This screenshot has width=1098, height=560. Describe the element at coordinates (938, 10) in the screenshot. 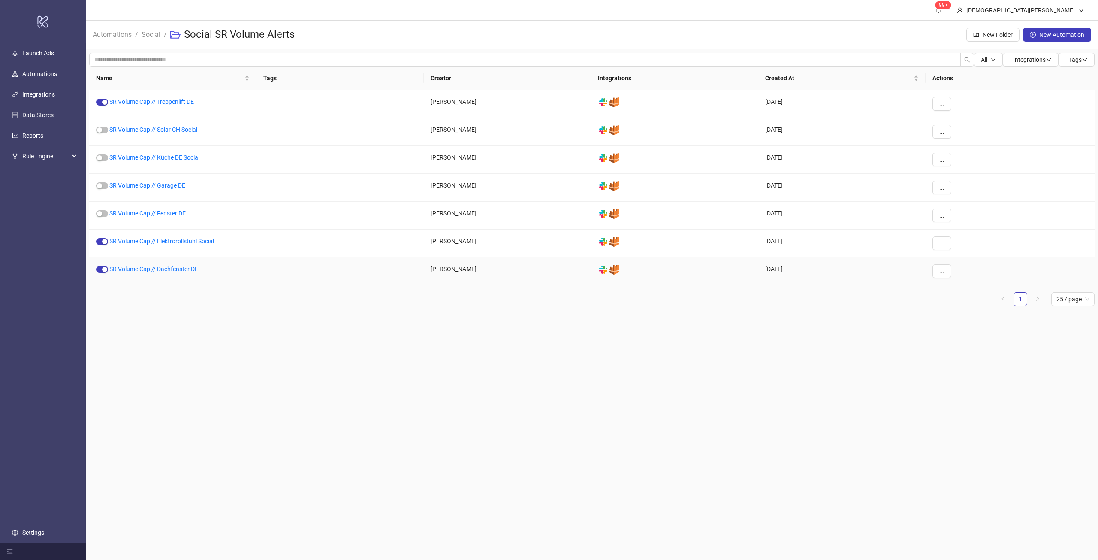

I see `span: bell` at that location.